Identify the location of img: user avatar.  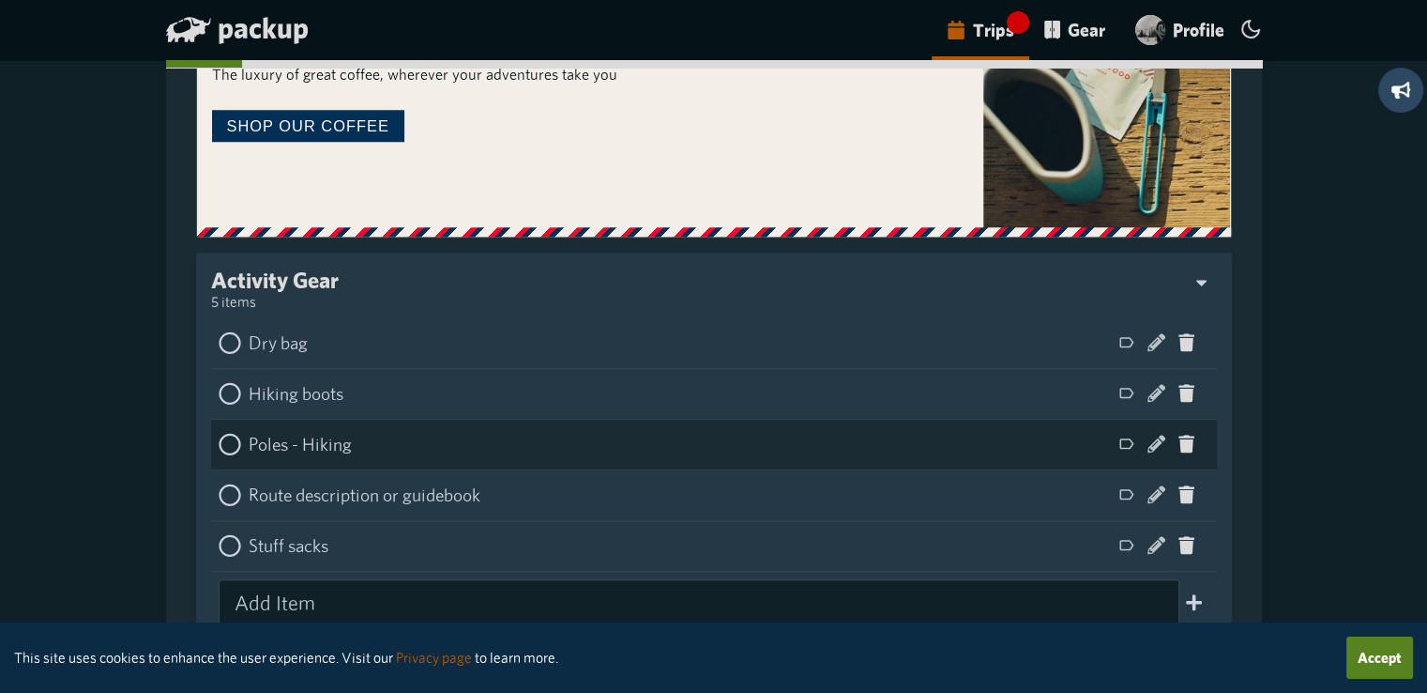
(1151, 30).